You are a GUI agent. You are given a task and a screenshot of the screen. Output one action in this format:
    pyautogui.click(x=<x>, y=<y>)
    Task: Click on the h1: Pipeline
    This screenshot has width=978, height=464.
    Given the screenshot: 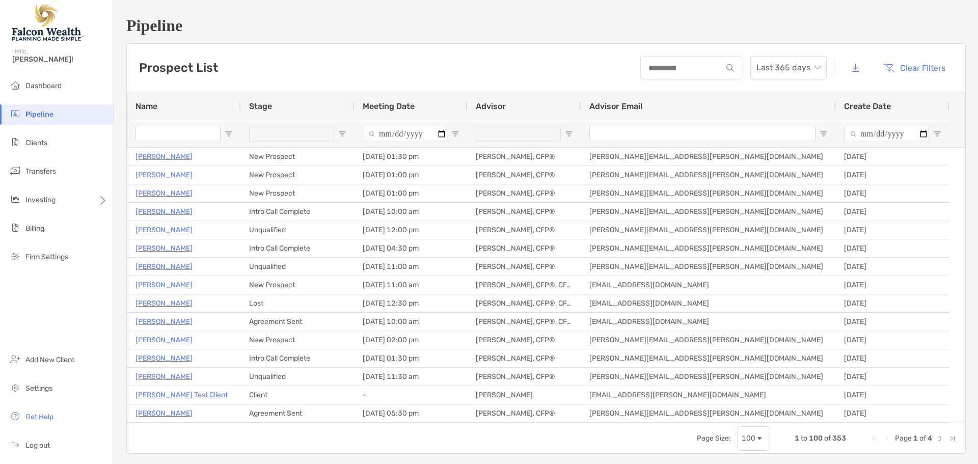 What is the action you would take?
    pyautogui.click(x=546, y=25)
    